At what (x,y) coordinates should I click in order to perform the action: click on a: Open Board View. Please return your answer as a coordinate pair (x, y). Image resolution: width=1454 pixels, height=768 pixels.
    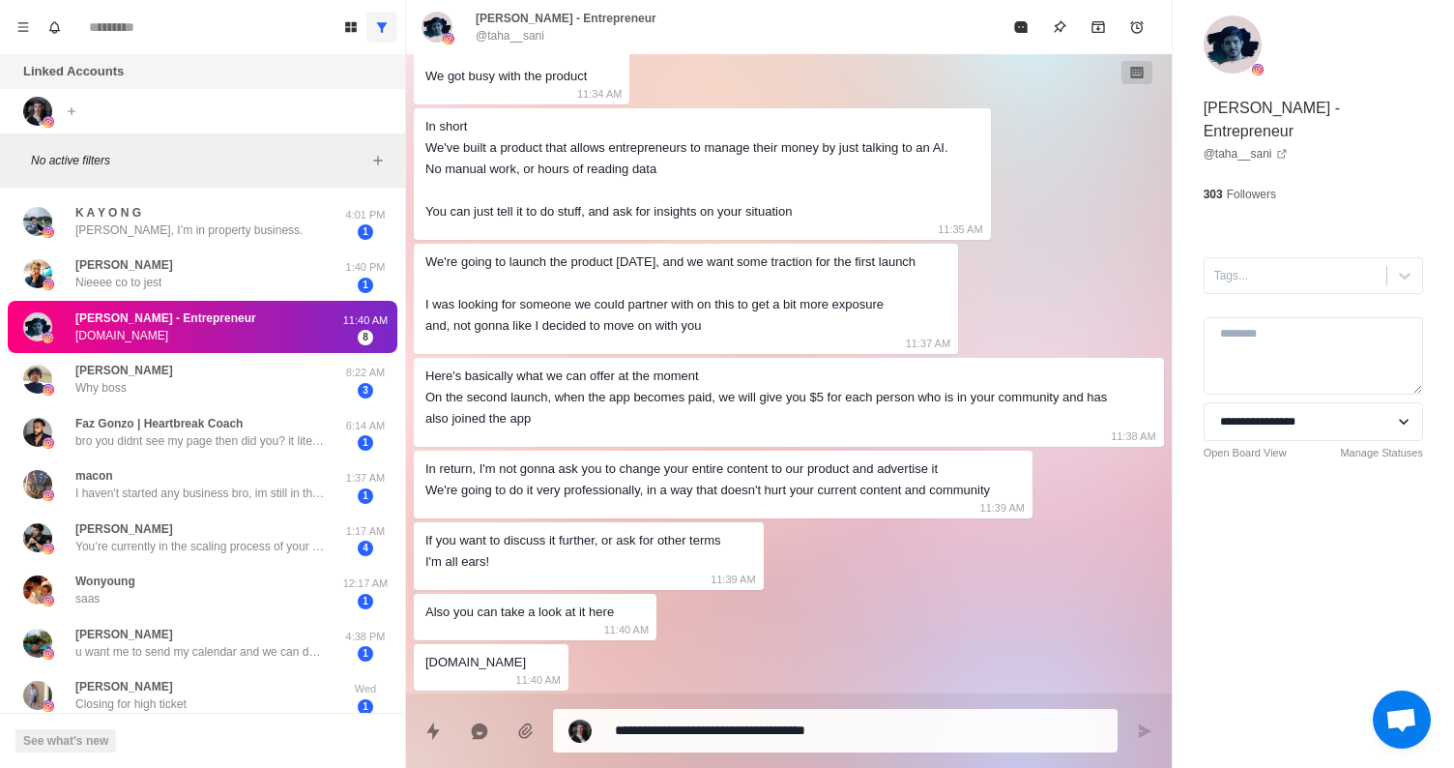
    Looking at the image, I should click on (1245, 453).